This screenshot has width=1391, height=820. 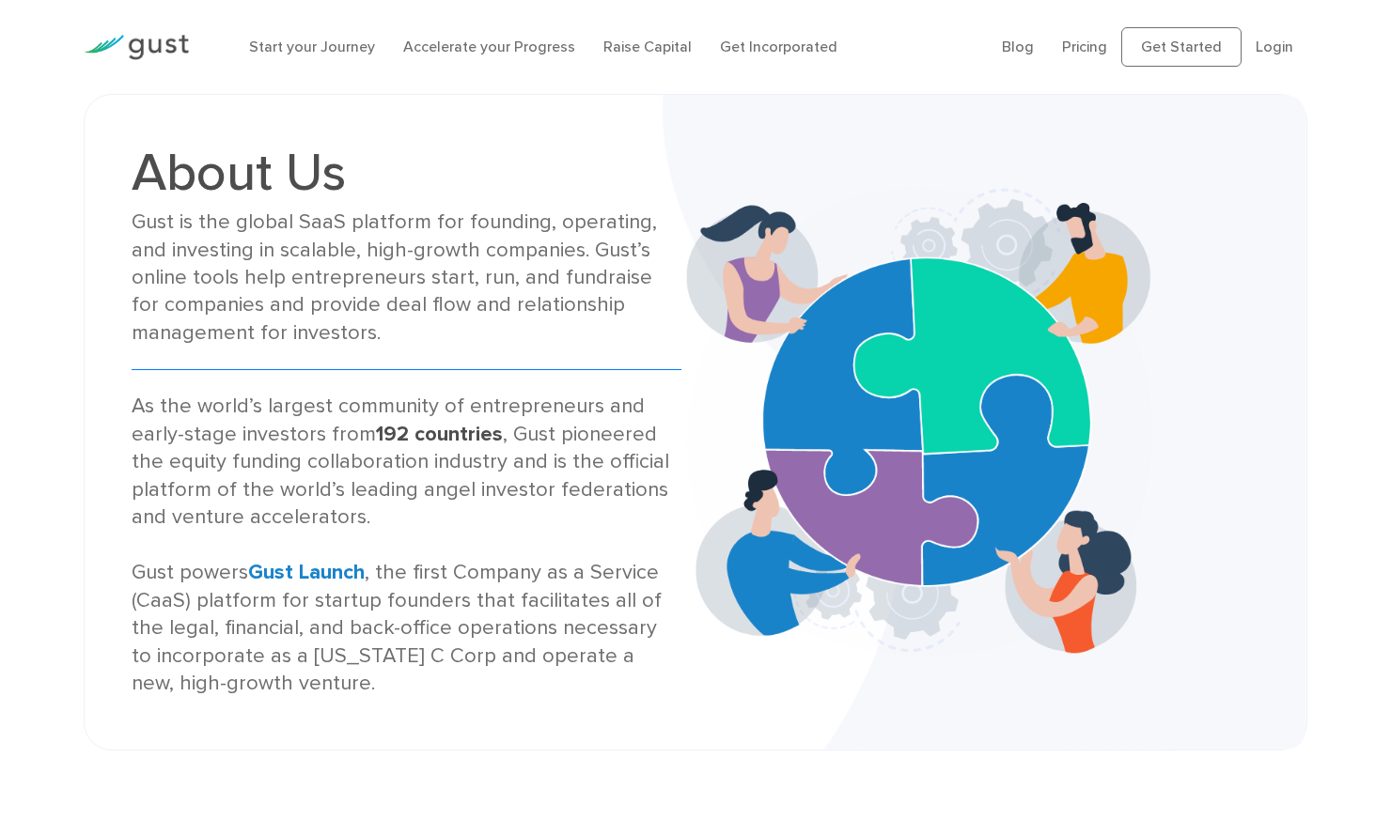 I want to click on strong: Gust Launch, so click(x=306, y=572).